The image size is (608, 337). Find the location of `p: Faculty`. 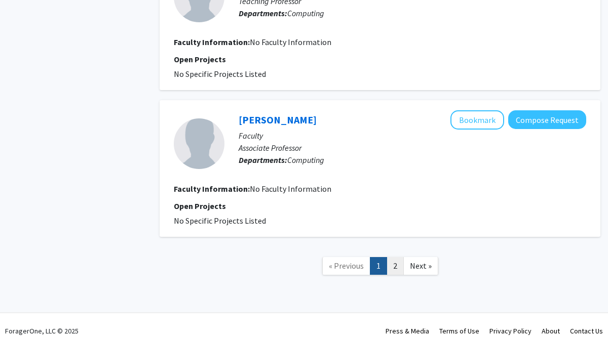

p: Faculty is located at coordinates (412, 136).